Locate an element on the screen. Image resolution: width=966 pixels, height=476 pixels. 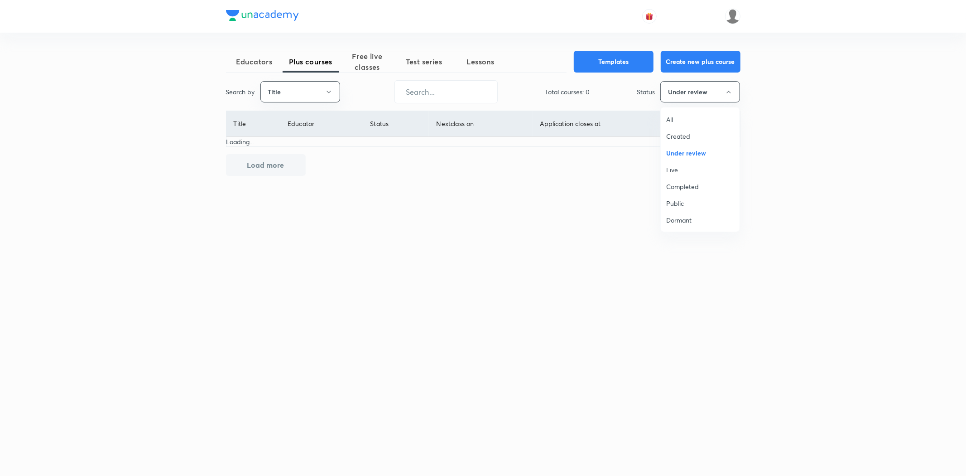
span: Under review is located at coordinates (700, 153).